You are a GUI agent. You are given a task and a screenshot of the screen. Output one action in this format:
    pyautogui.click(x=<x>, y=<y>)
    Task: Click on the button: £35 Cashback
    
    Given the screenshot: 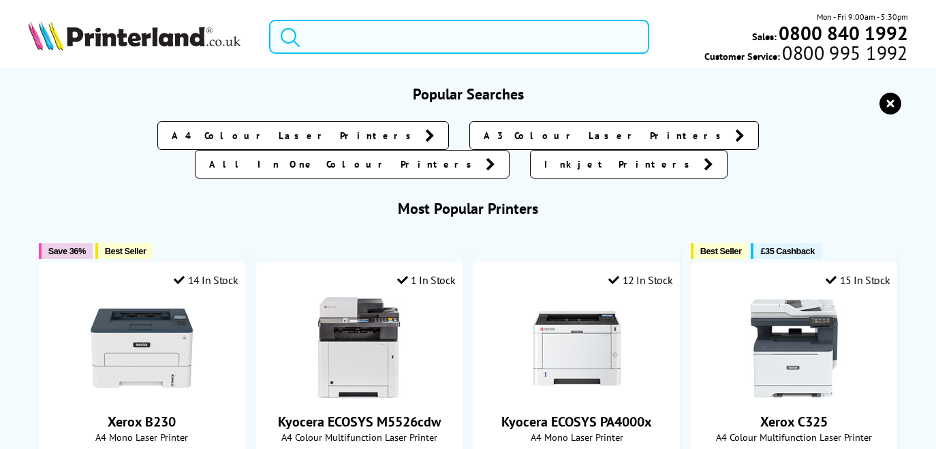 What is the action you would take?
    pyautogui.click(x=785, y=251)
    